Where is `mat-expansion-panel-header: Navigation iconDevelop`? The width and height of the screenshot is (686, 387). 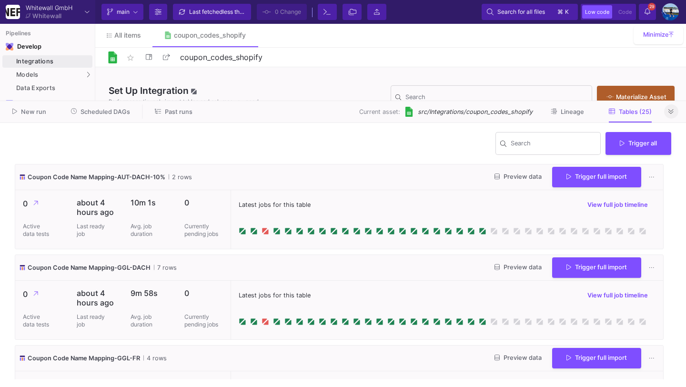 mat-expansion-panel-header: Navigation iconDevelop is located at coordinates (47, 47).